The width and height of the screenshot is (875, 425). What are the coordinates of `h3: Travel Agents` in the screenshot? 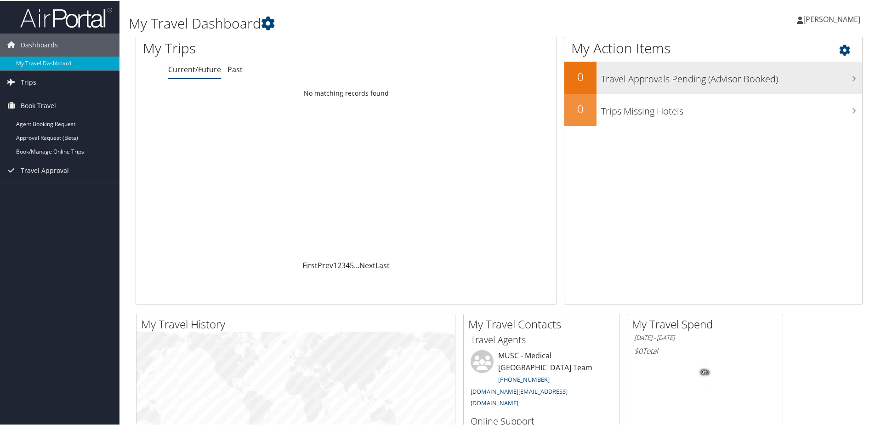 It's located at (541, 339).